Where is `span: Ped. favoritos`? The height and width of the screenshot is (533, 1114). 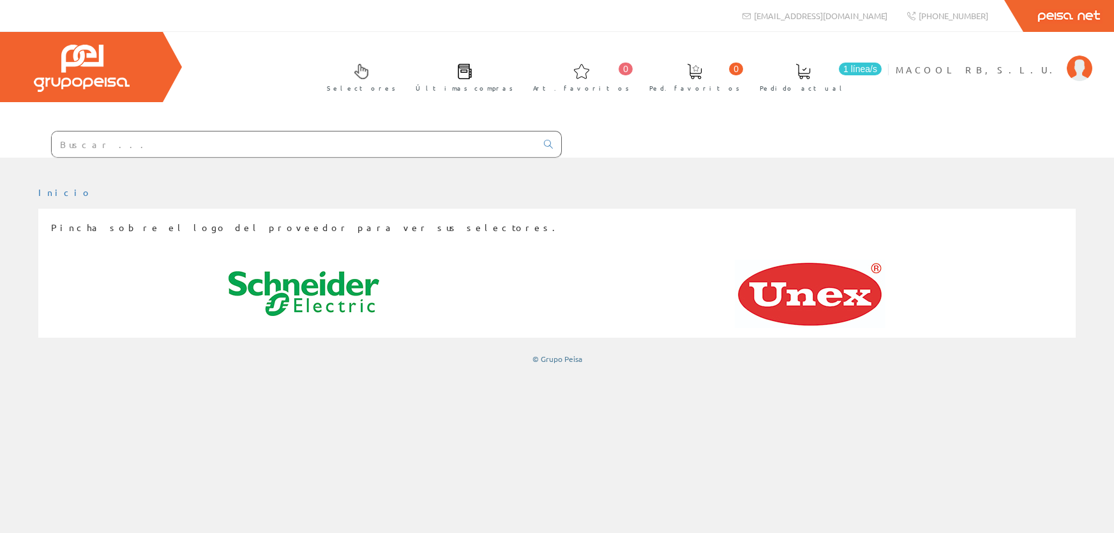 span: Ped. favoritos is located at coordinates (694, 88).